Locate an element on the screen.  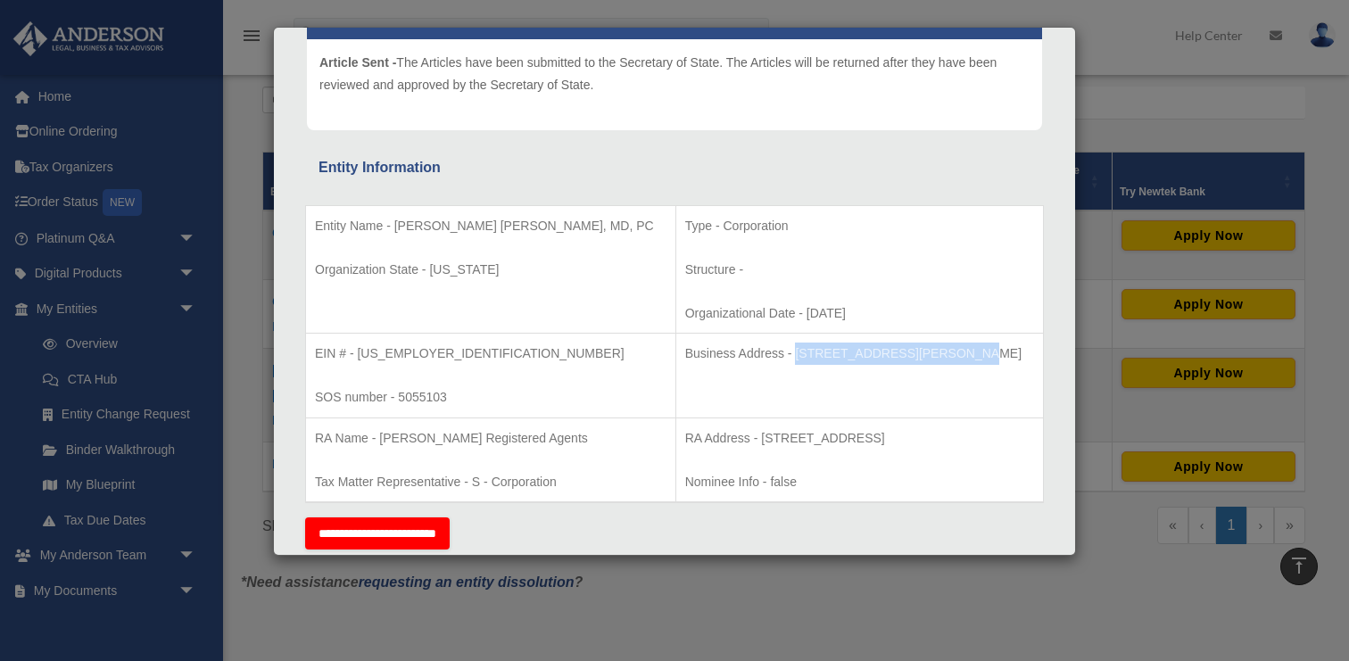
p: SOS number - 5055103 is located at coordinates (491, 397).